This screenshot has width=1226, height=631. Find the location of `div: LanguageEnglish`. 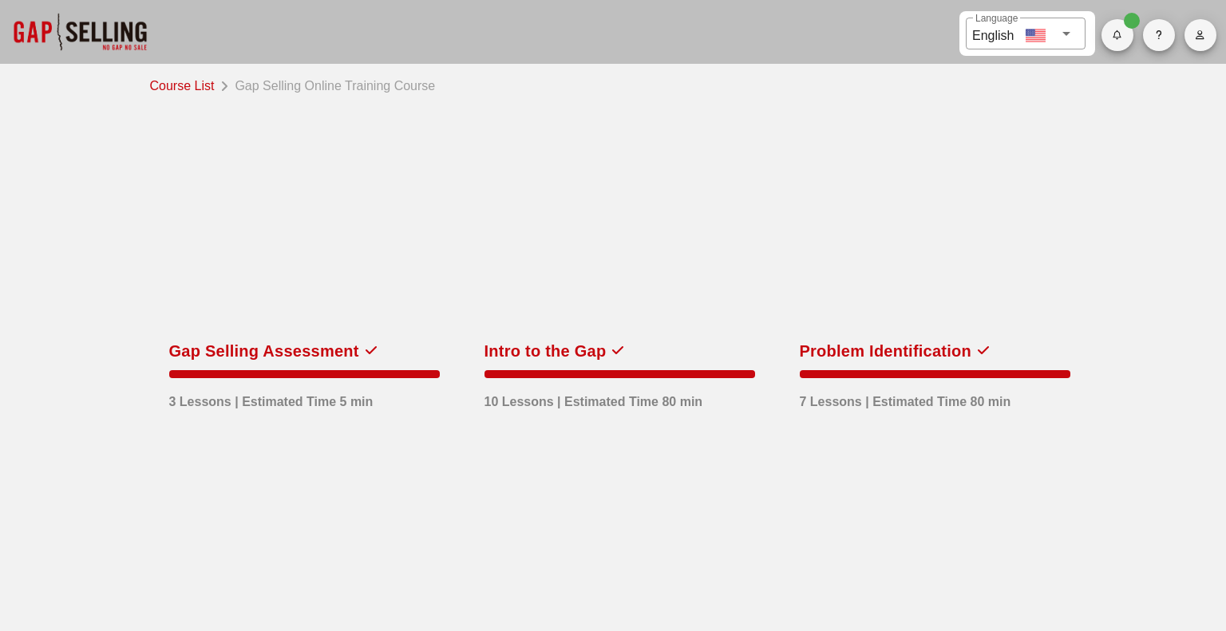

div: LanguageEnglish is located at coordinates (1025, 34).